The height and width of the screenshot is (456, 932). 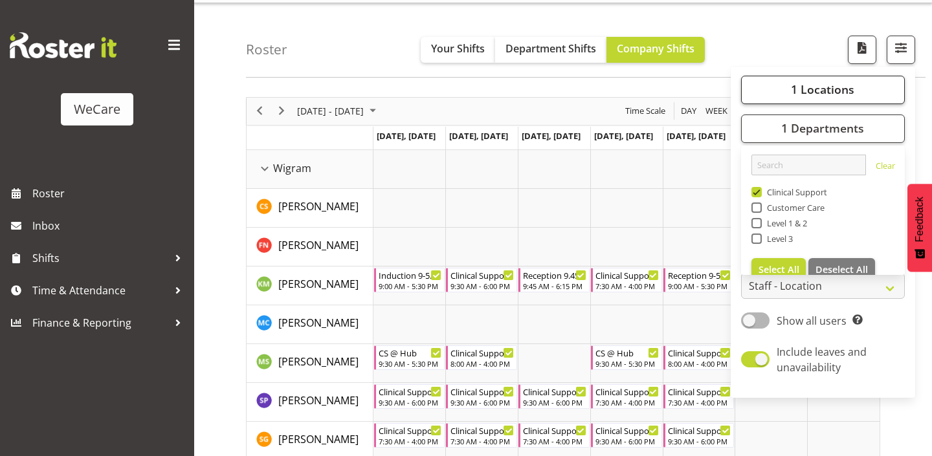 What do you see at coordinates (457, 49) in the screenshot?
I see `span: Your Shifts` at bounding box center [457, 49].